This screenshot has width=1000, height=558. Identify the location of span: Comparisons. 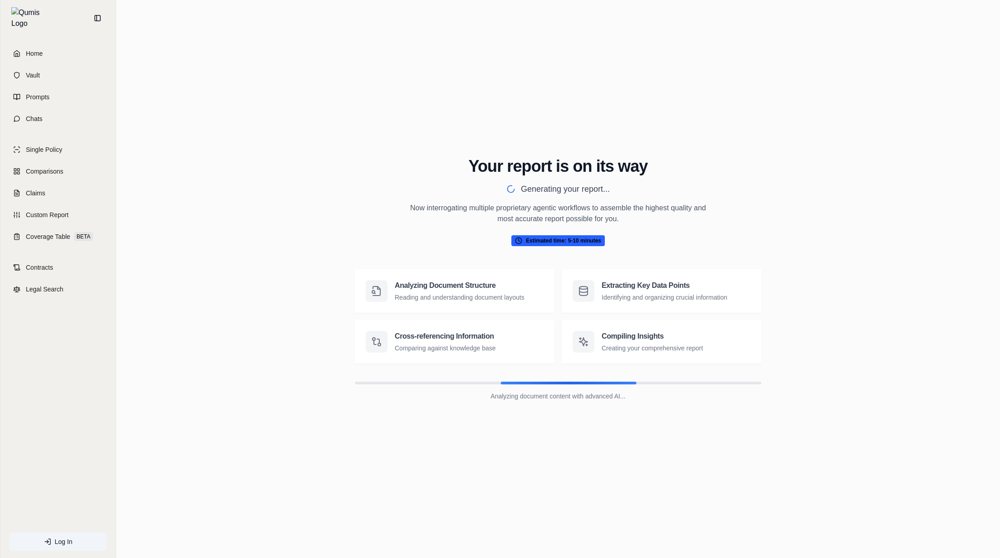
(44, 171).